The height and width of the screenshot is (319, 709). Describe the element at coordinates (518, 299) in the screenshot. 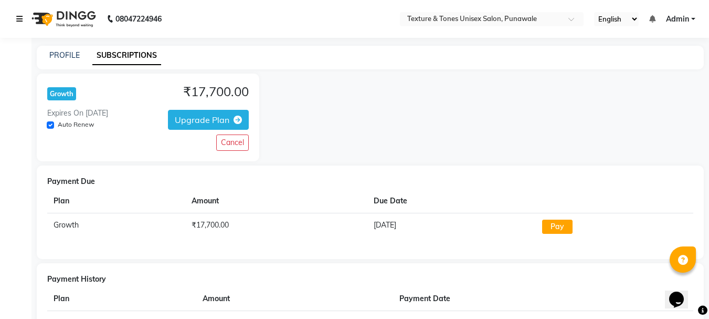

I see `th: Payment Date` at that location.